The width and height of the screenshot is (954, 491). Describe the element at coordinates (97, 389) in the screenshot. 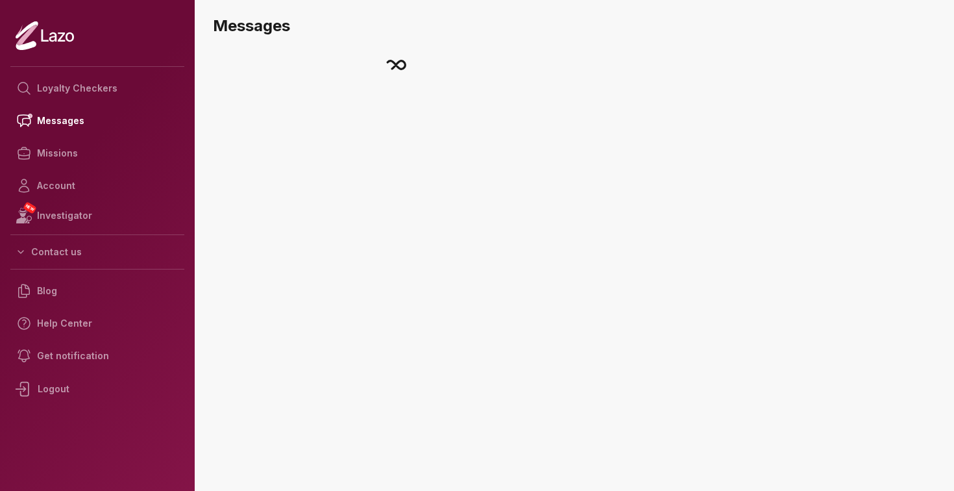

I see `div: Logout` at that location.